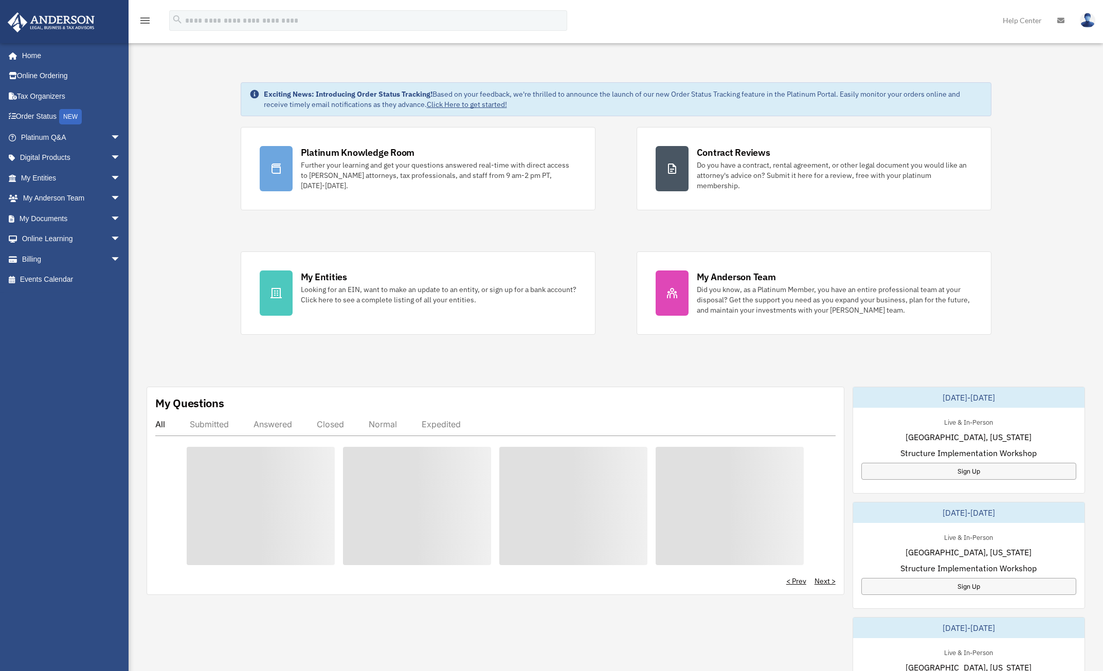 The image size is (1103, 671). I want to click on a: Next >, so click(825, 581).